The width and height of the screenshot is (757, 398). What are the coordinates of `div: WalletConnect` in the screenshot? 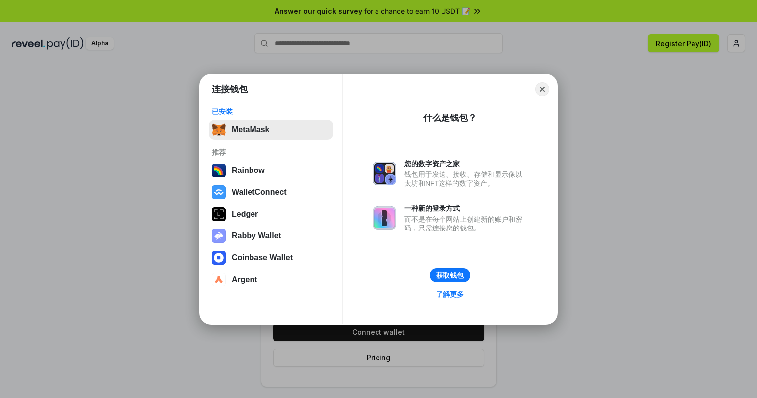 It's located at (259, 193).